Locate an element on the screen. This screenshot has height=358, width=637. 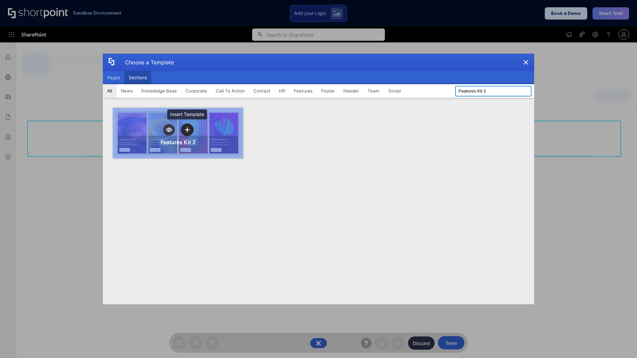
button: News is located at coordinates (127, 91).